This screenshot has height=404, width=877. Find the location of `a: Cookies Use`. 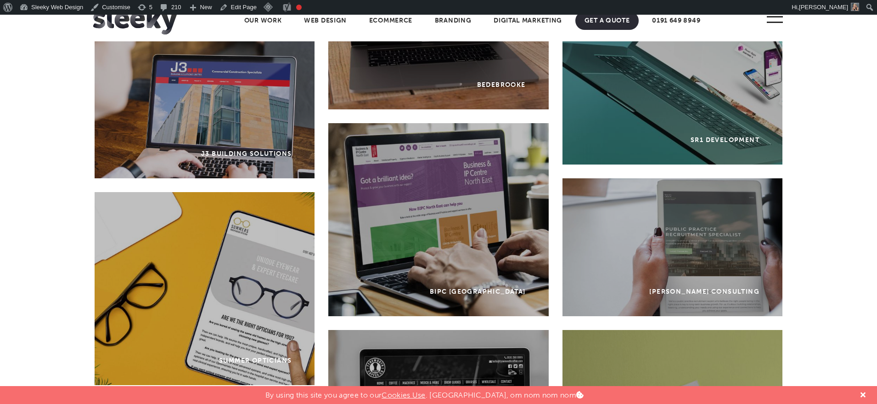

a: Cookies Use is located at coordinates (404, 395).